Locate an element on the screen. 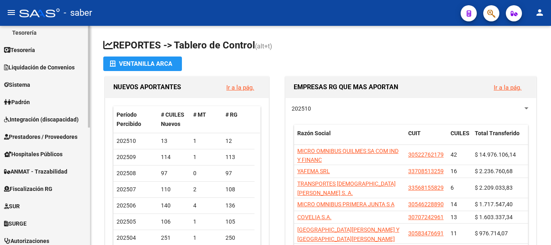 This screenshot has width=551, height=245. div: 13 is located at coordinates (174, 141).